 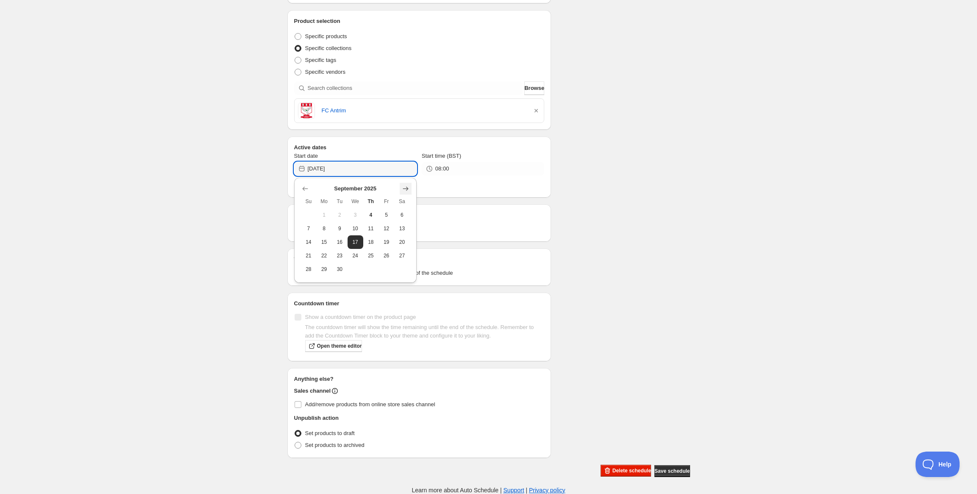 What do you see at coordinates (386, 242) in the screenshot?
I see `span: 19` at bounding box center [386, 242].